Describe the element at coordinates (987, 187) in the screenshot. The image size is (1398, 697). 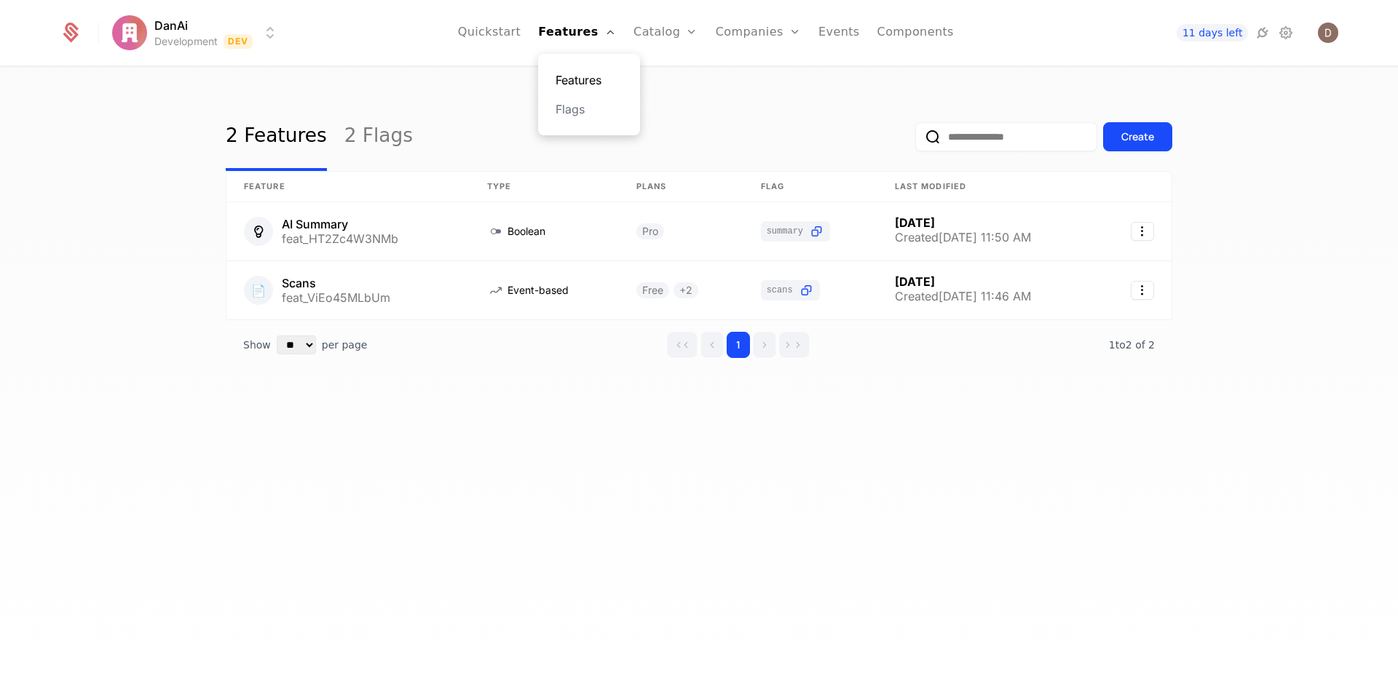
I see `th: Last Modified` at that location.